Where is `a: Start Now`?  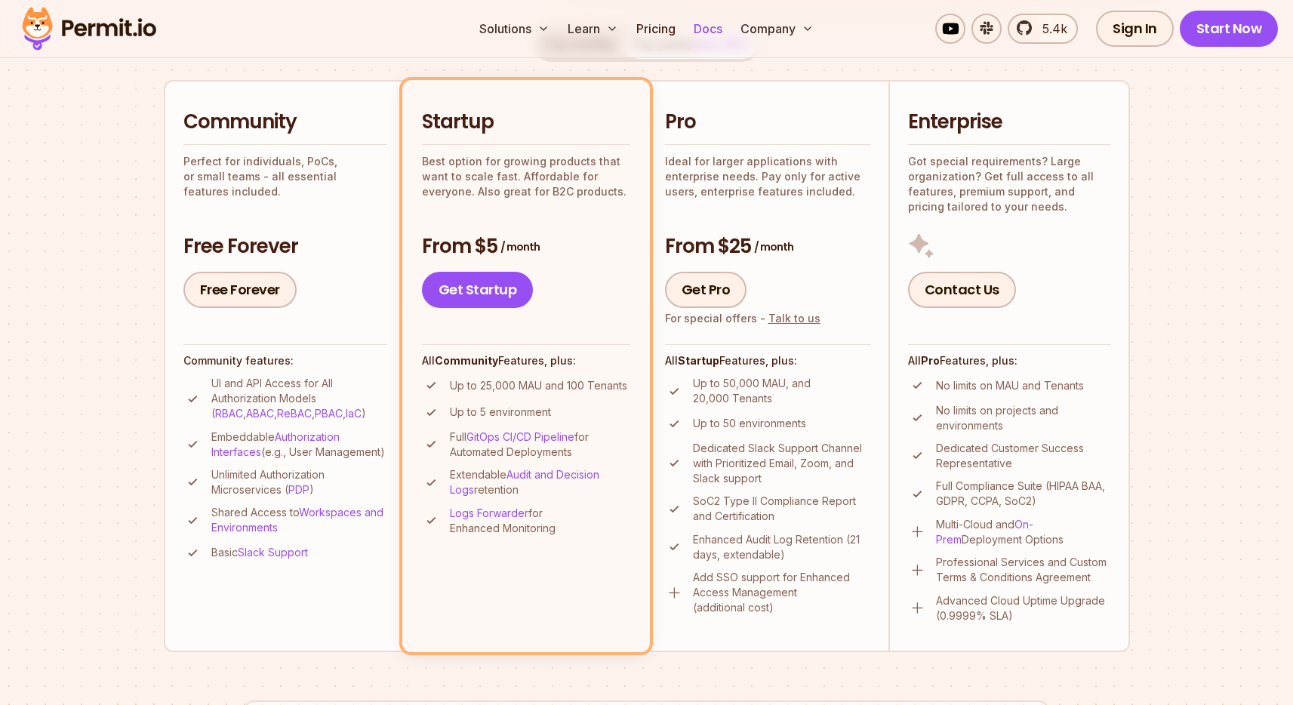 a: Start Now is located at coordinates (1229, 29).